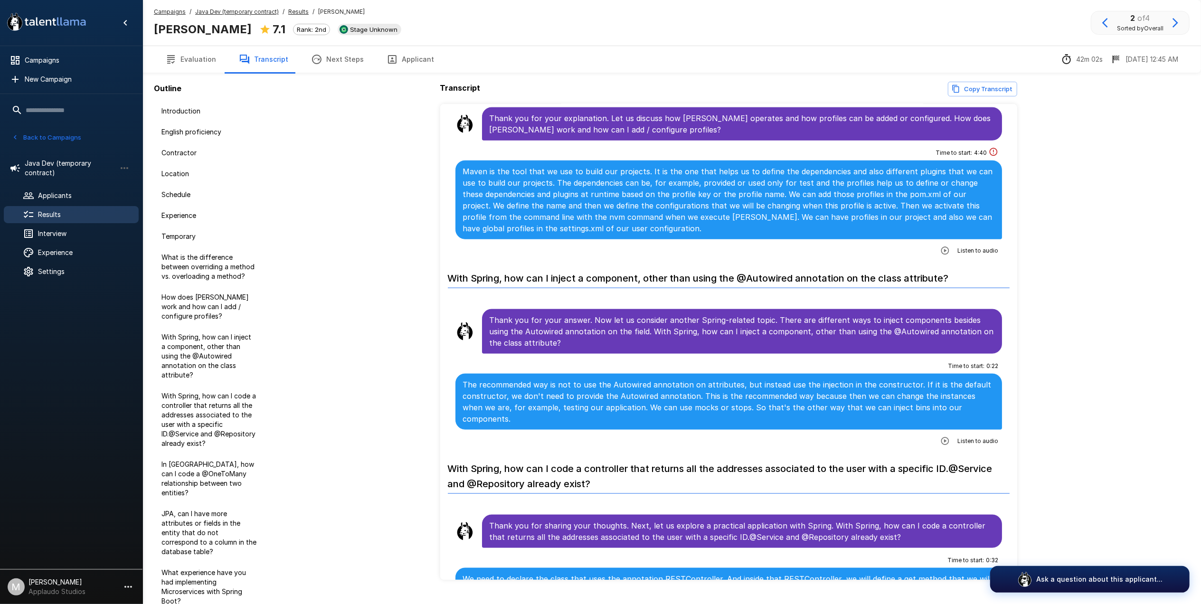 Image resolution: width=1201 pixels, height=604 pixels. What do you see at coordinates (729, 276) in the screenshot?
I see `h6: With Spring, how can I inject a component, other than using the @Autowired annotation on the clas...` at bounding box center [729, 276].